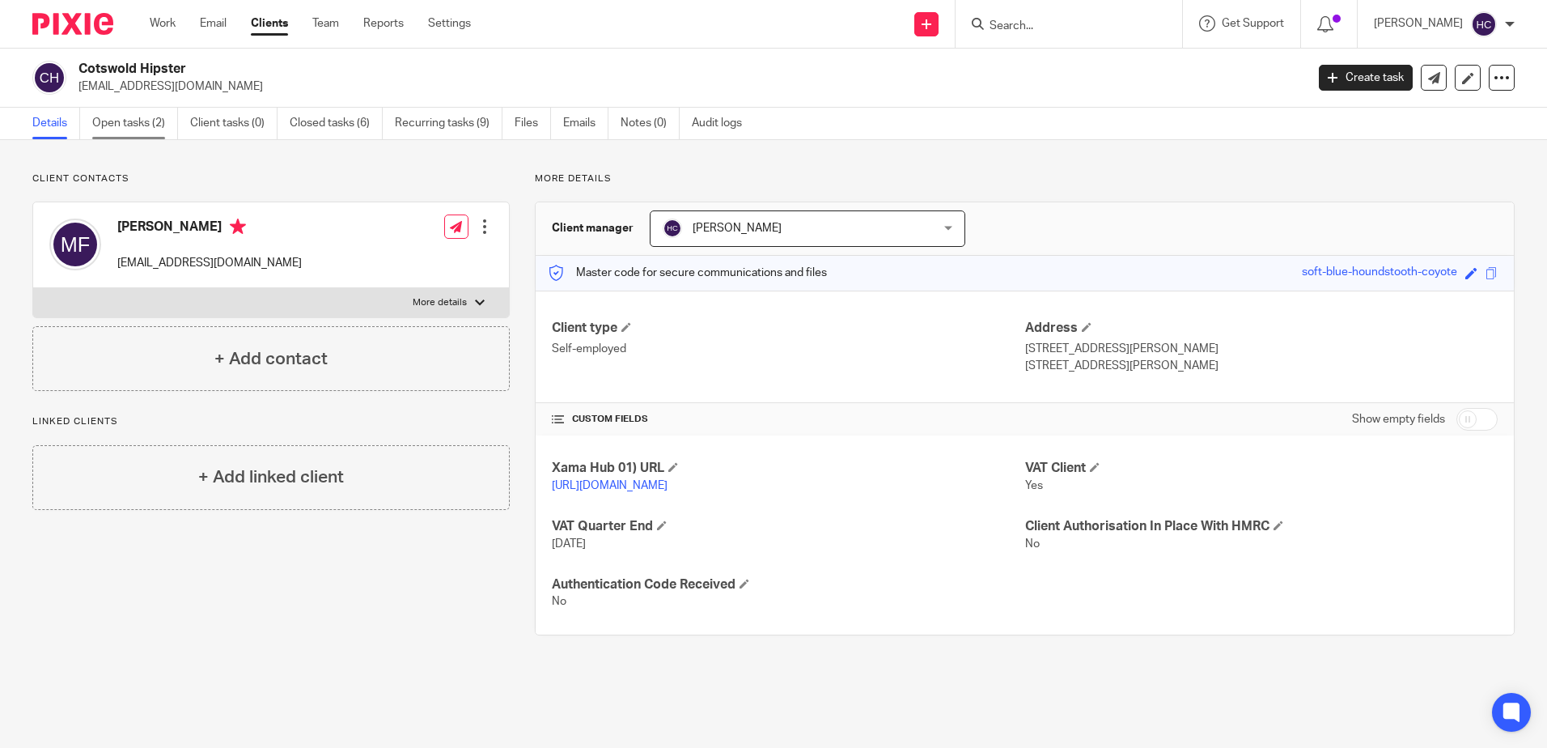  What do you see at coordinates (449, 23) in the screenshot?
I see `a: Settings` at bounding box center [449, 23].